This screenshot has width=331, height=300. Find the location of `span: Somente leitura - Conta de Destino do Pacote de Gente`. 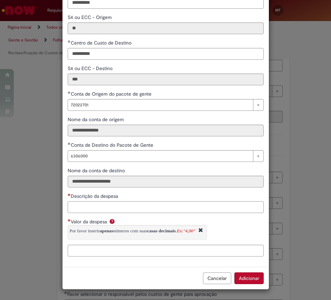

span: Somente leitura - Conta de Destino do Pacote de Gente is located at coordinates (112, 145).